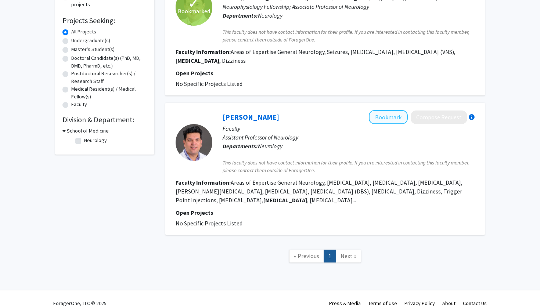  I want to click on button: Compose Request to Syed Shah, so click(439, 117).